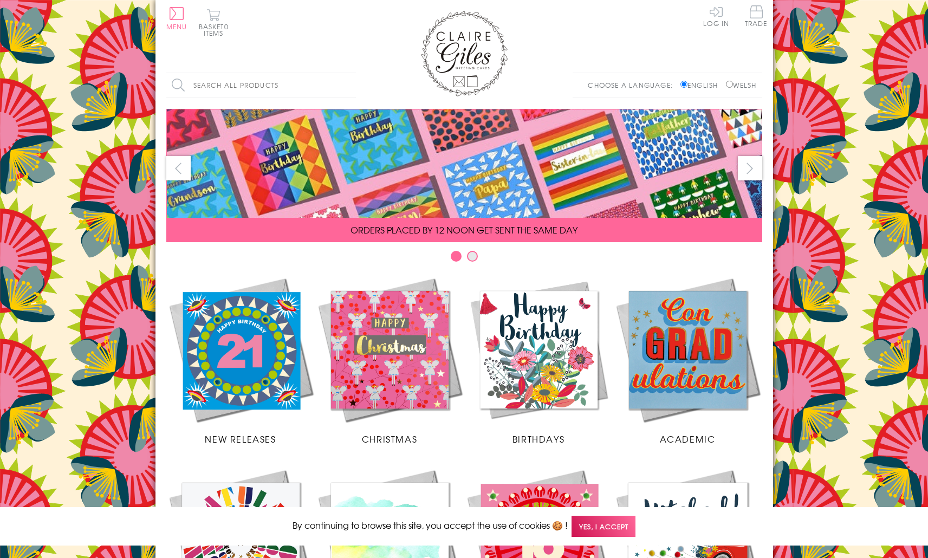 This screenshot has width=928, height=558. What do you see at coordinates (351, 85) in the screenshot?
I see `input: Search` at bounding box center [351, 85].